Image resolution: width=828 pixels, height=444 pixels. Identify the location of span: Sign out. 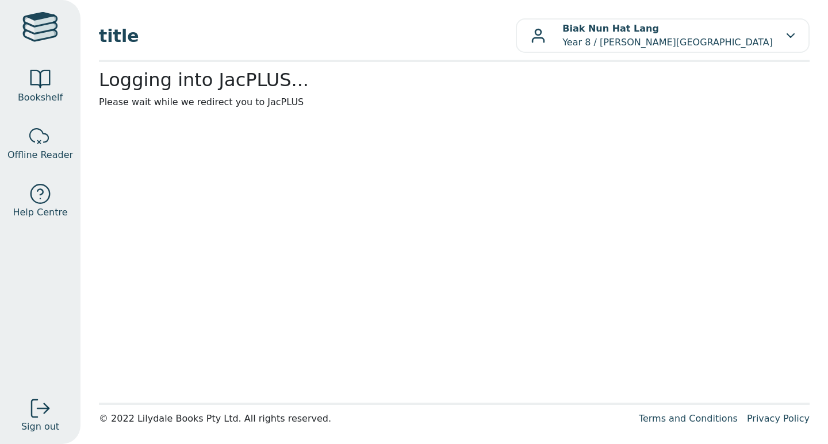
(40, 427).